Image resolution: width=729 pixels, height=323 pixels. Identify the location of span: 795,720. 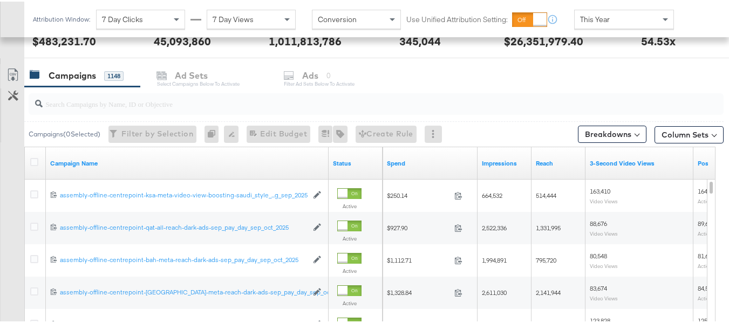
(546, 258).